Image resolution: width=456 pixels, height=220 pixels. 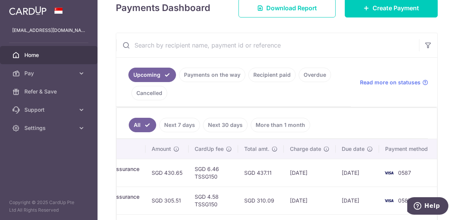 What do you see at coordinates (50, 92) in the screenshot?
I see `span: Refer & Save` at bounding box center [50, 92].